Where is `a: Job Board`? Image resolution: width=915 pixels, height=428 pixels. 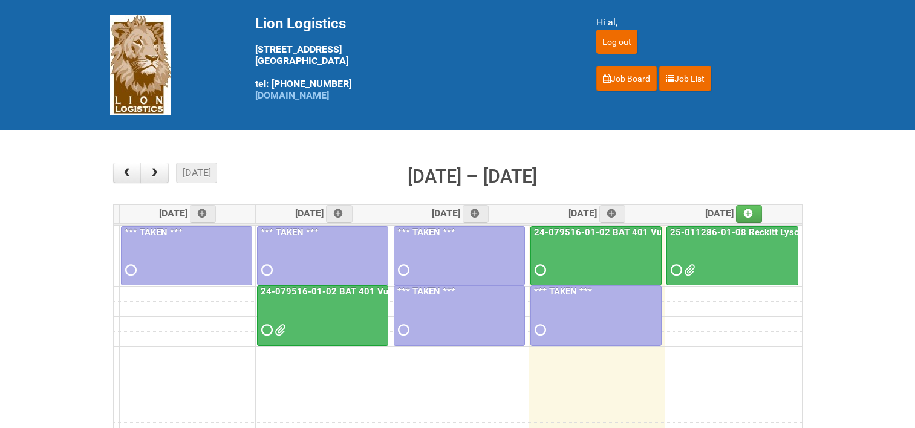 a: Job Board is located at coordinates (627, 79).